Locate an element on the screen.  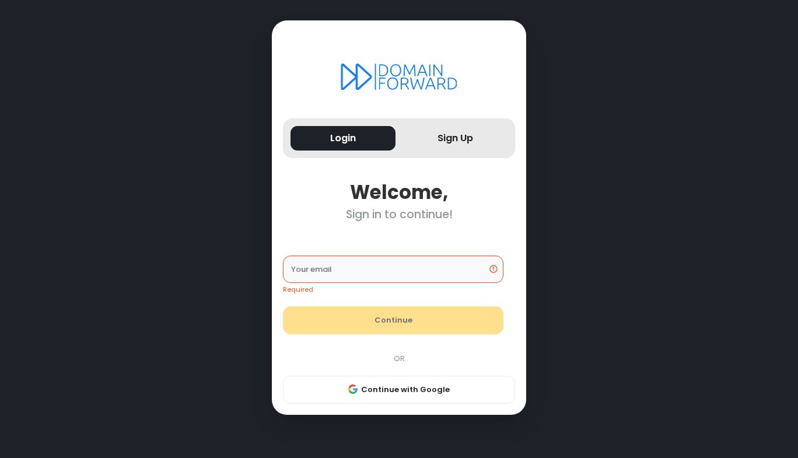
button: Login is located at coordinates (342, 138).